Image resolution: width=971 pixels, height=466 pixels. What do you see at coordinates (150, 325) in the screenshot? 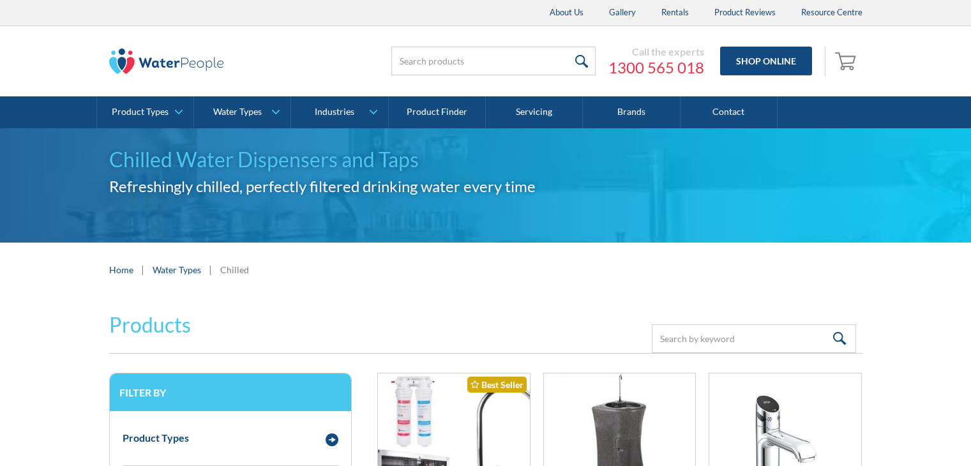
I see `h2: Products` at bounding box center [150, 325].